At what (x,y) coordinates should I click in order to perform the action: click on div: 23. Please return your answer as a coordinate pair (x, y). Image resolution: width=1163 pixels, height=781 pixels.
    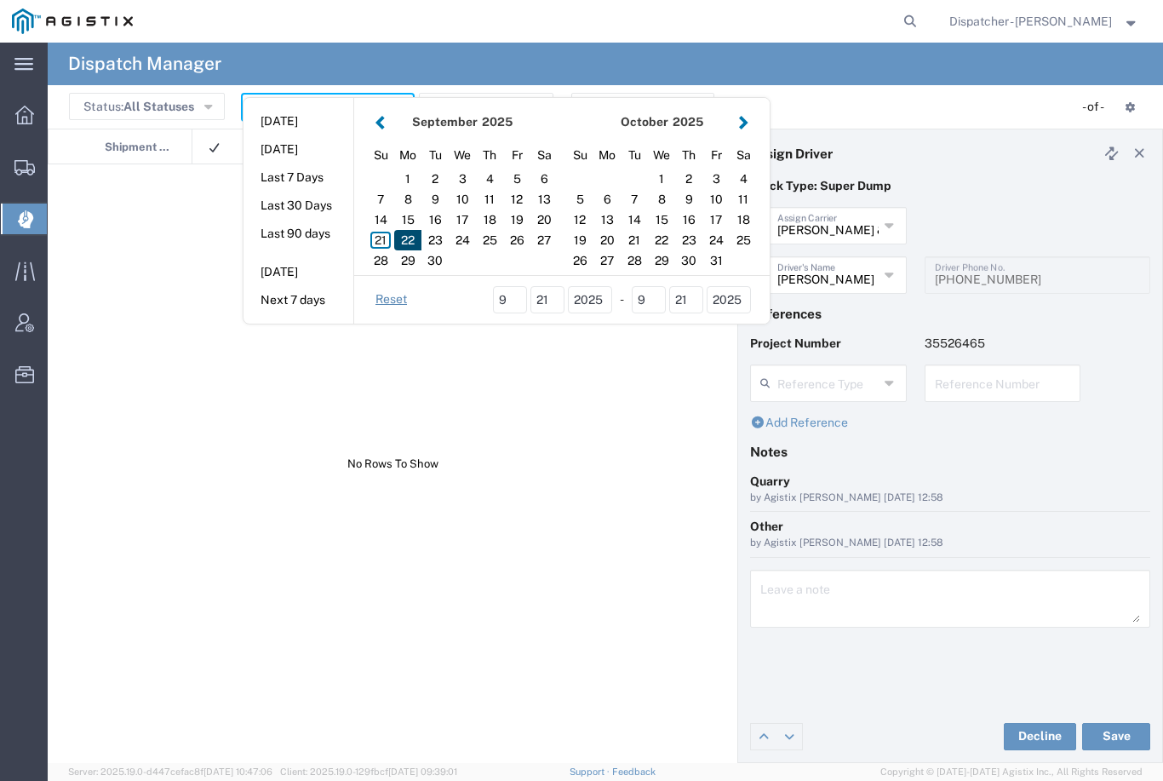
    Looking at the image, I should click on (435, 240).